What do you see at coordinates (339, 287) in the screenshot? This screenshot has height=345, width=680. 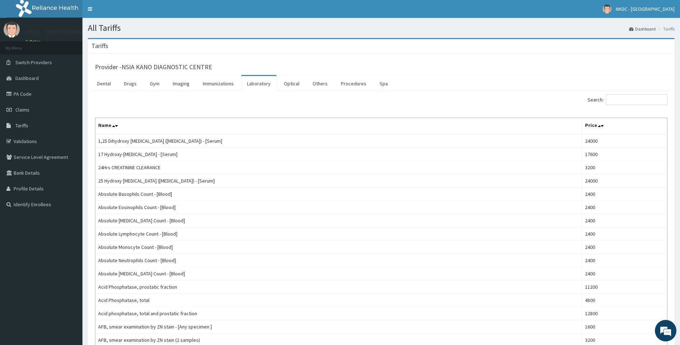 I see `td: Acid Phosphatase, prostatic fraction` at bounding box center [339, 287].